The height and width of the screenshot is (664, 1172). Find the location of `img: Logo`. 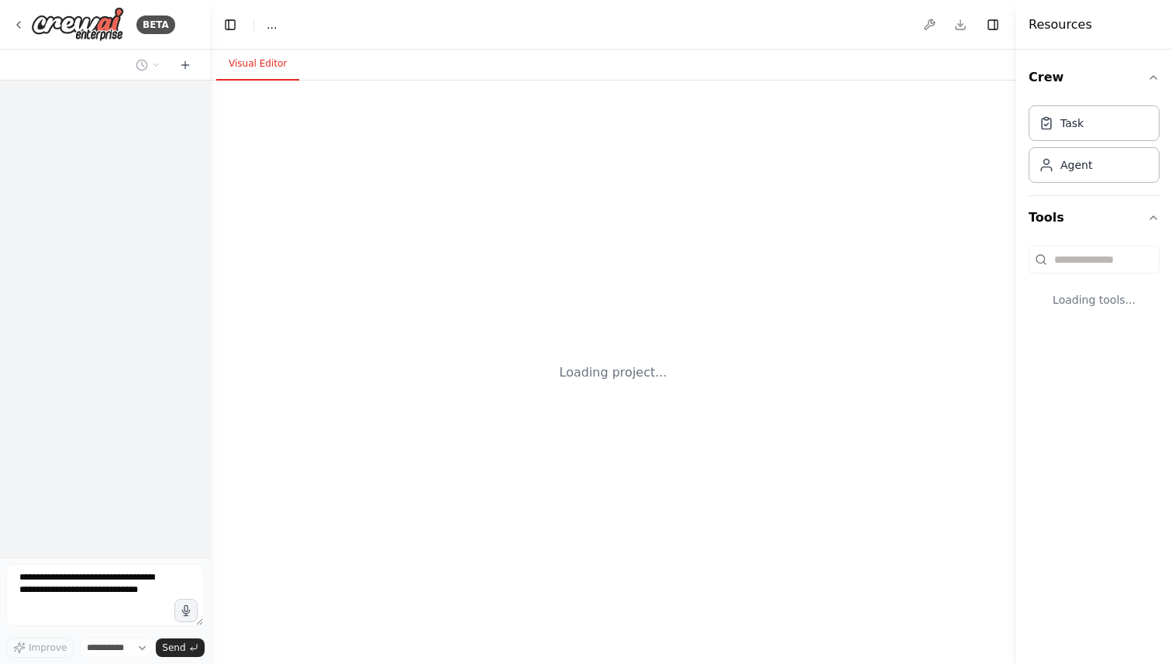

img: Logo is located at coordinates (78, 24).